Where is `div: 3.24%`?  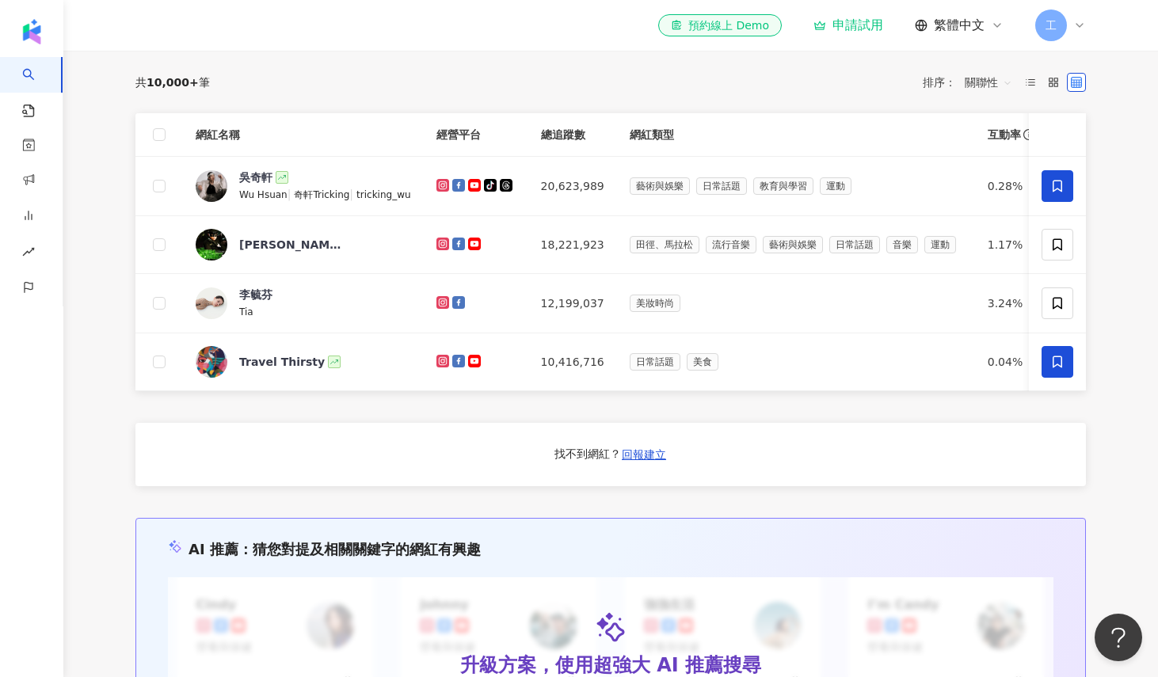 div: 3.24% is located at coordinates (1012, 303).